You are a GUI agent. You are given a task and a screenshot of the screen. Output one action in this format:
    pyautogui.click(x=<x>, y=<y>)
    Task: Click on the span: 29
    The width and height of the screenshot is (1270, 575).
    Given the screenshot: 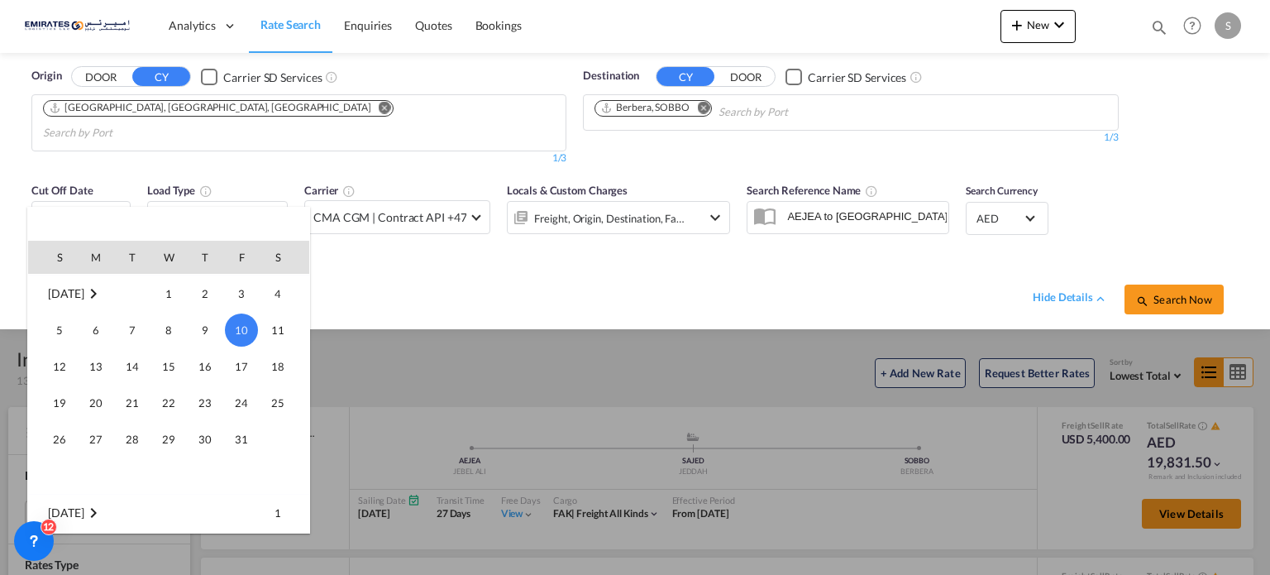 What is the action you would take?
    pyautogui.click(x=169, y=439)
    